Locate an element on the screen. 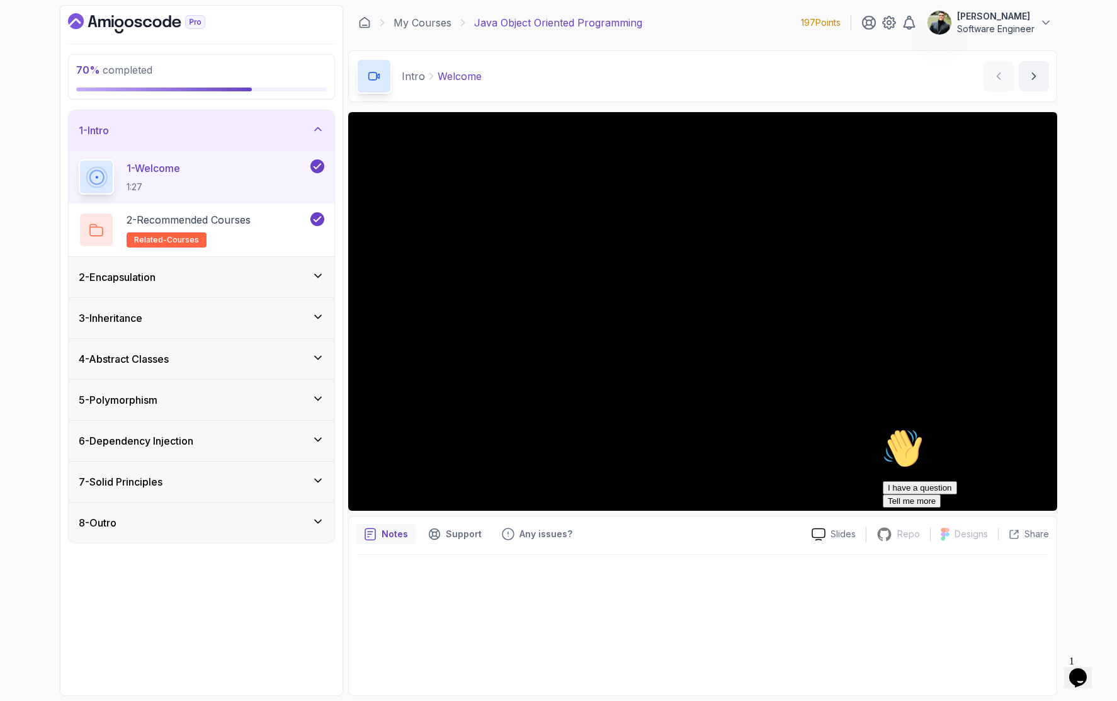  h3: 3 - Inheritance is located at coordinates (110, 318).